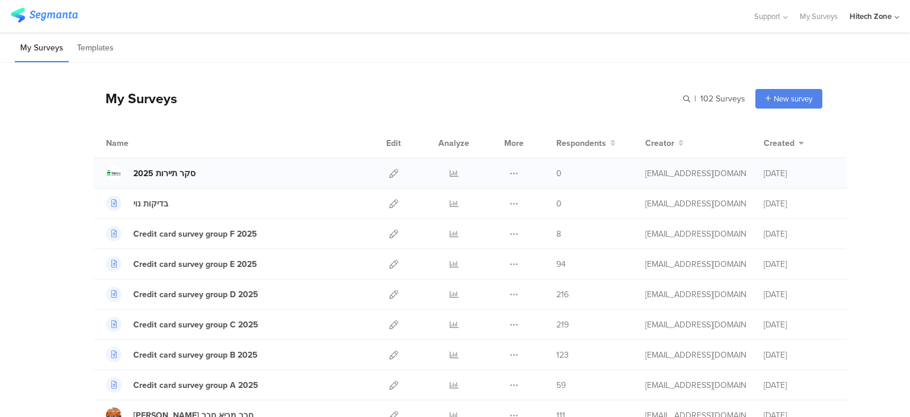  I want to click on a: Credit card survey group E 2025, so click(181, 264).